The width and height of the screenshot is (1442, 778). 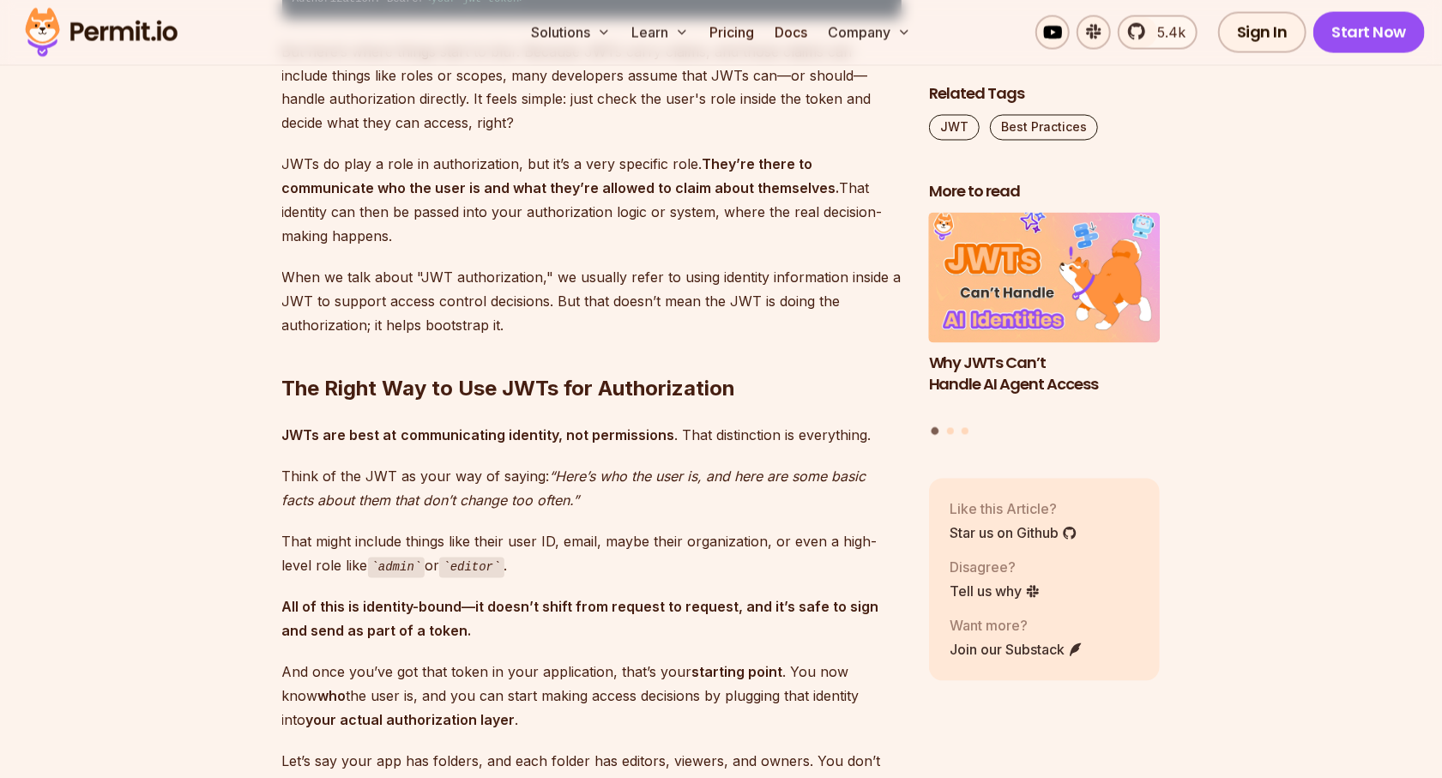 I want to click on p: Like this Article?, so click(x=1013, y=509).